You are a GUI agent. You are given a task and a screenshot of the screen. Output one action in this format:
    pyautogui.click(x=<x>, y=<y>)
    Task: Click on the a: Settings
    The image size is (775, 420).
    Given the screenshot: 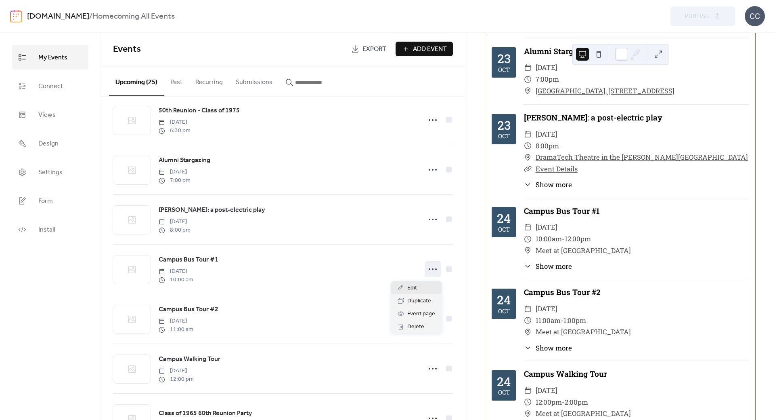 What is the action you would take?
    pyautogui.click(x=50, y=172)
    